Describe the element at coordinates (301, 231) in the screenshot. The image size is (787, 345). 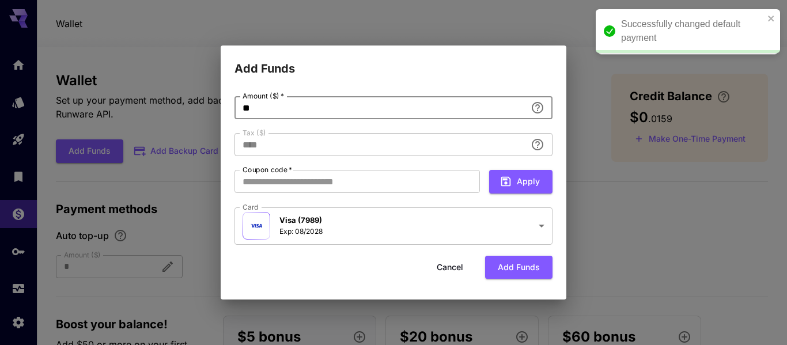
I see `p: Exp: 08/2028` at that location.